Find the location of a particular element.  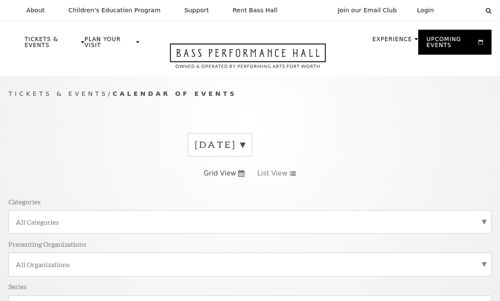

p: Plan Your Visit is located at coordinates (109, 44).